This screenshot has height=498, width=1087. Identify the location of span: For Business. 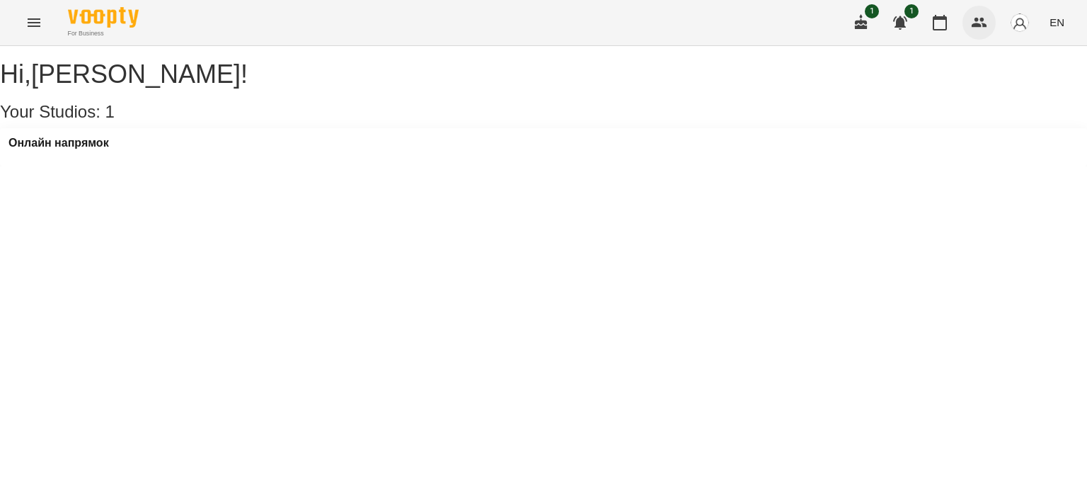
(103, 33).